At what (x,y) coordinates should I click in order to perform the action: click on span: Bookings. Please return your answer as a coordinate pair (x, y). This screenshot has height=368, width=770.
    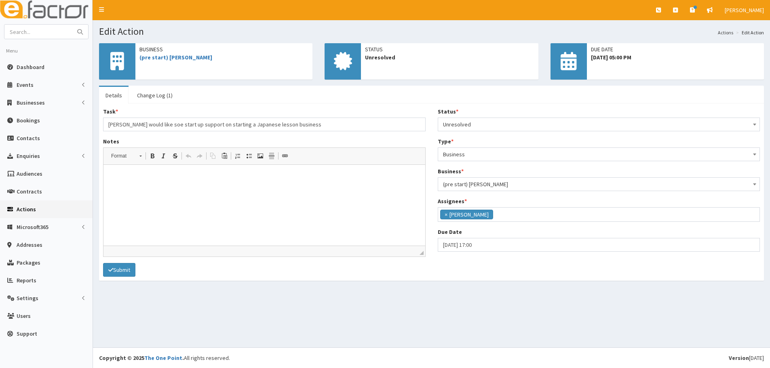
    Looking at the image, I should click on (28, 121).